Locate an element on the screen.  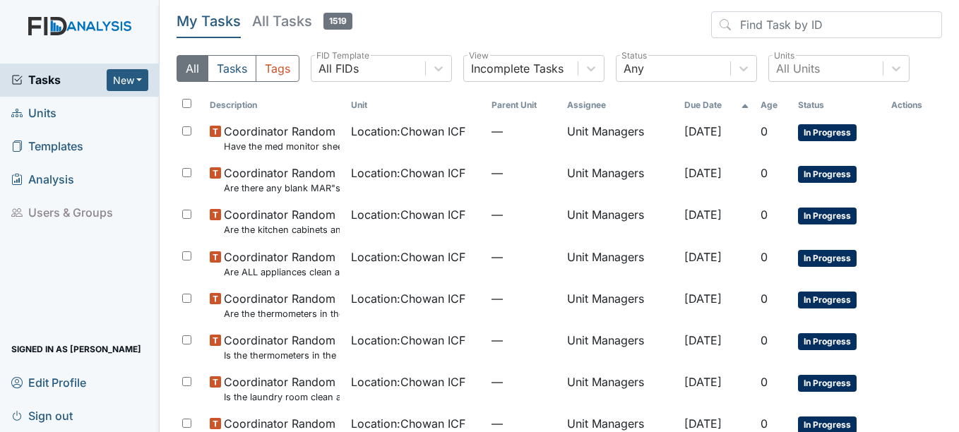
small: Are there any blank MAR"s is located at coordinates (282, 188).